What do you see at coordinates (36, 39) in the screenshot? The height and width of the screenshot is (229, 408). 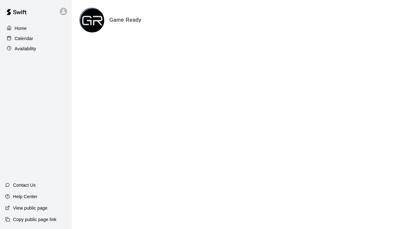 I see `a: Calendar` at bounding box center [36, 39].